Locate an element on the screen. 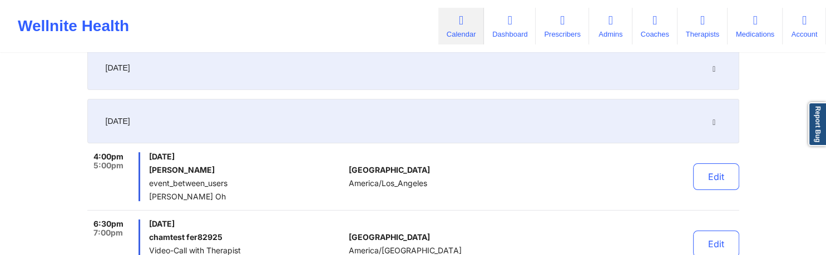 Image resolution: width=826 pixels, height=255 pixels. span: 5:00pm is located at coordinates (108, 166).